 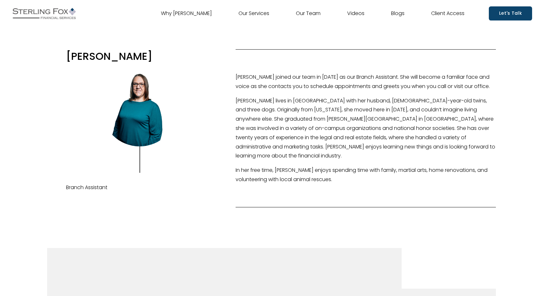 I want to click on a: Let's Talk, so click(x=510, y=13).